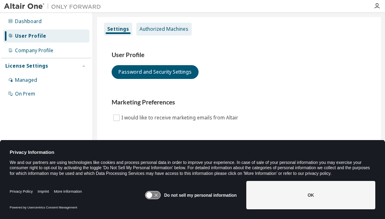  I want to click on h3: Marketing Preferences, so click(239, 102).